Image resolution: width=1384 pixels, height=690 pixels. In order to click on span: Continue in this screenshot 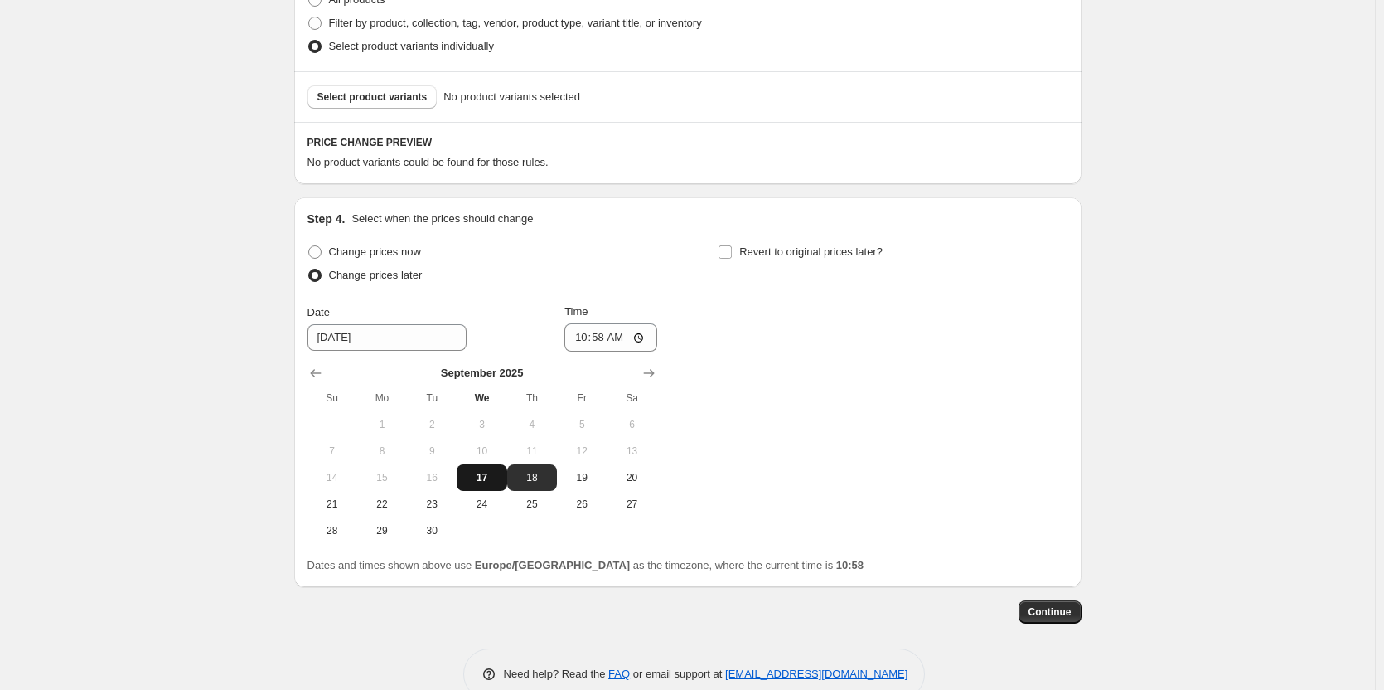, I will do `click(1050, 612)`.